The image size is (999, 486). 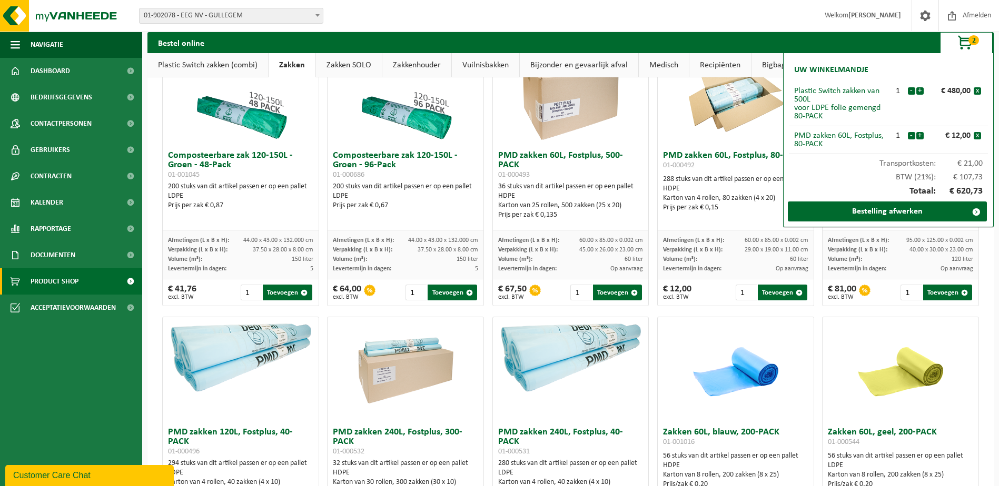 I want to click on div: € 67,50, so click(x=512, y=293).